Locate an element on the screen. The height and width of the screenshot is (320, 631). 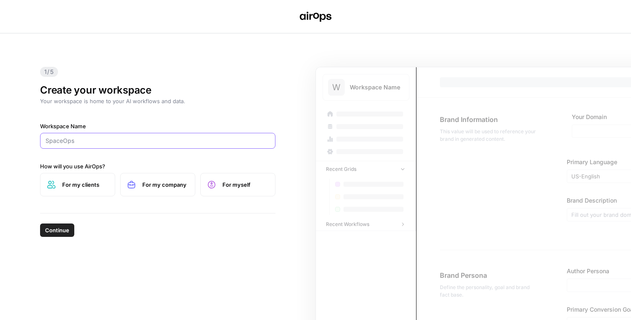
span: For my company is located at coordinates (165, 185).